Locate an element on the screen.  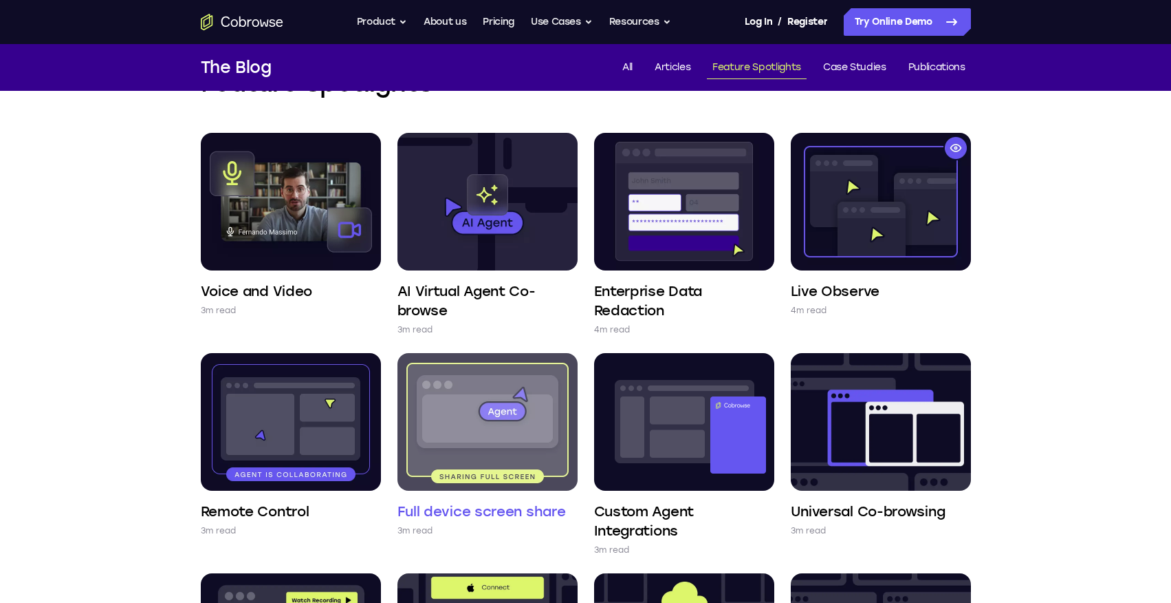
a: Articles is located at coordinates (673, 67).